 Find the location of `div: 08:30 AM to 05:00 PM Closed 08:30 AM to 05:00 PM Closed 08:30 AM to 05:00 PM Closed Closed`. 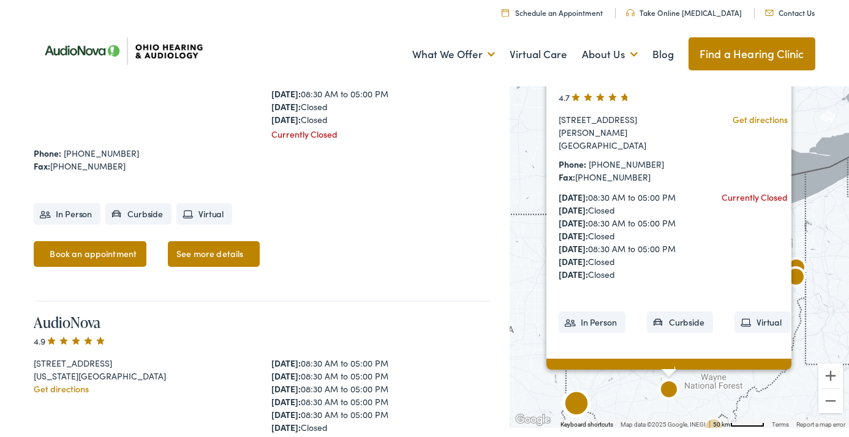

div: 08:30 AM to 05:00 PM Closed 08:30 AM to 05:00 PM Closed 08:30 AM to 05:00 PM Closed Closed is located at coordinates (628, 235).